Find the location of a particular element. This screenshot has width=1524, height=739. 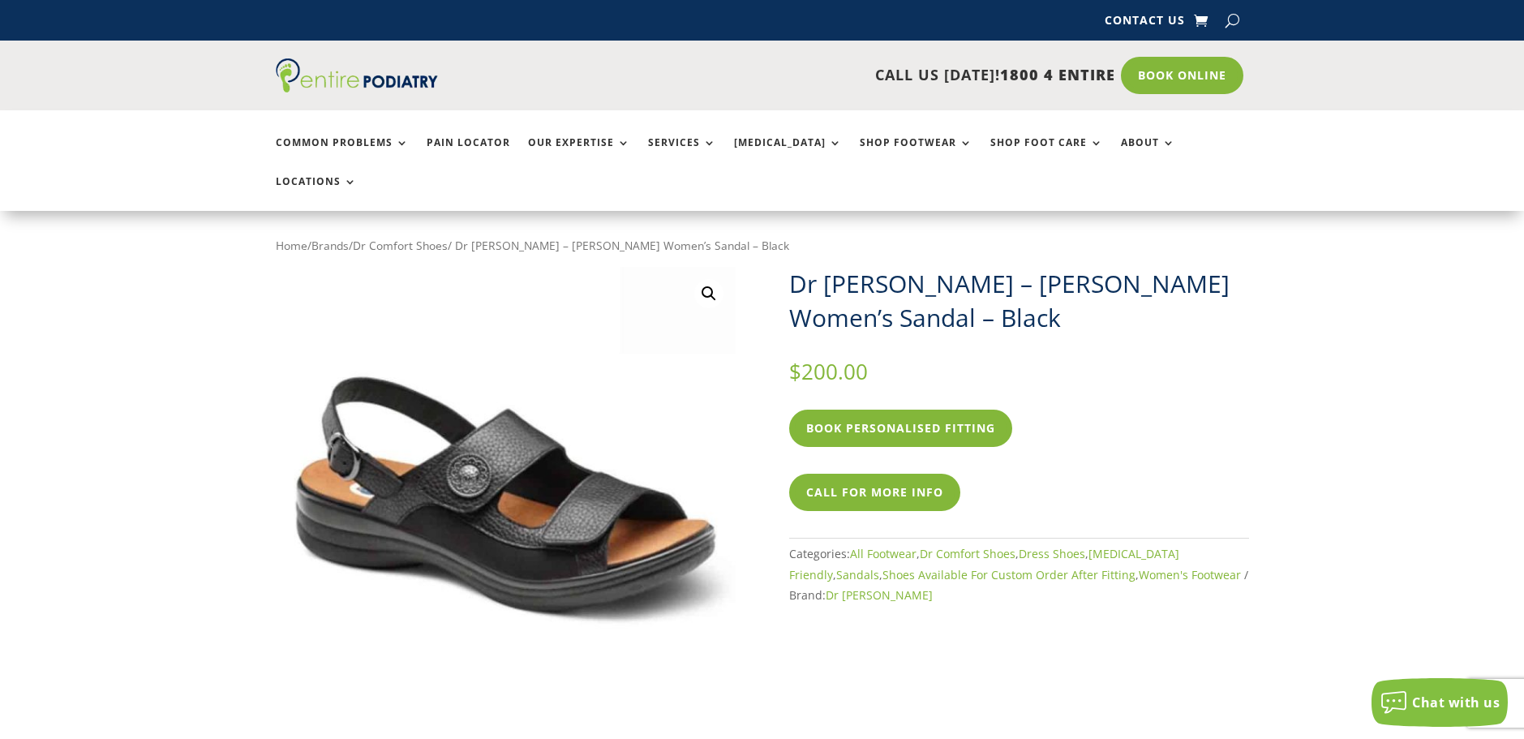

button: Chat with us is located at coordinates (1440, 703).